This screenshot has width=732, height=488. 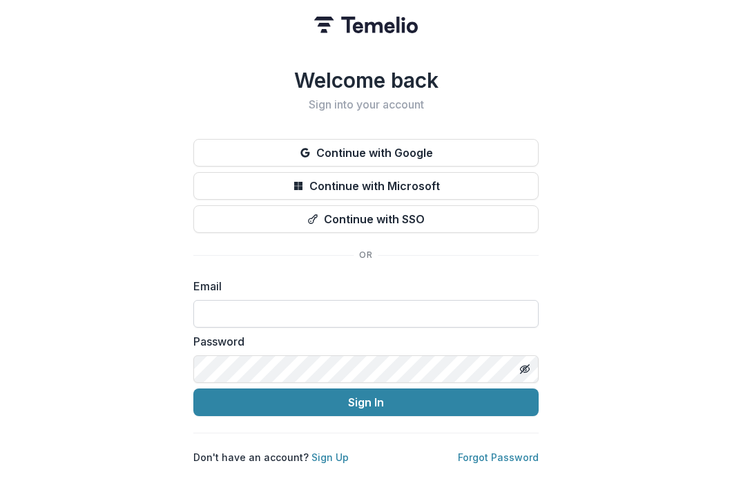 What do you see at coordinates (330, 457) in the screenshot?
I see `a: Sign Up` at bounding box center [330, 457].